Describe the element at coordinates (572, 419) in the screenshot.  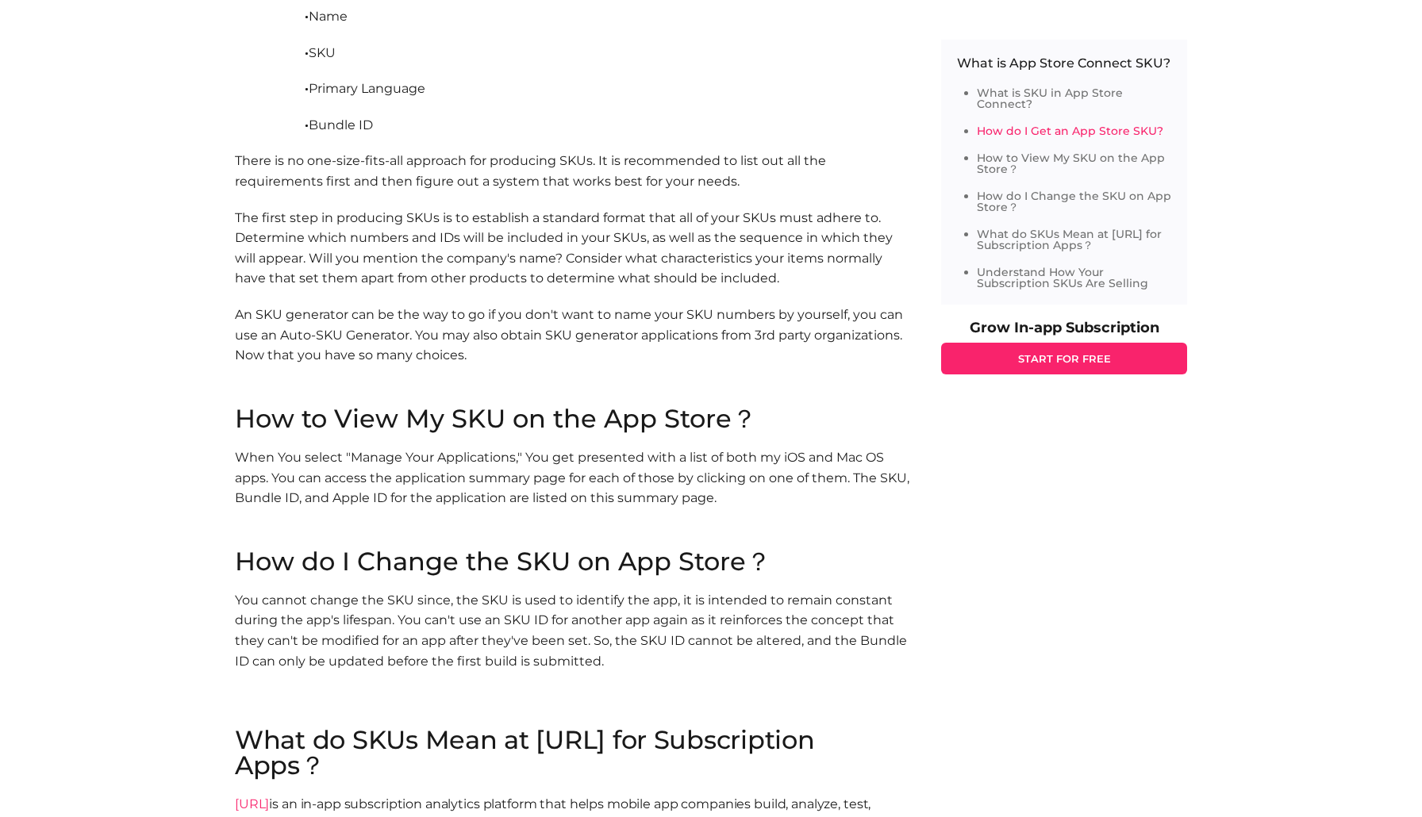
I see `h2: How to View My SKU on the App Store？` at that location.